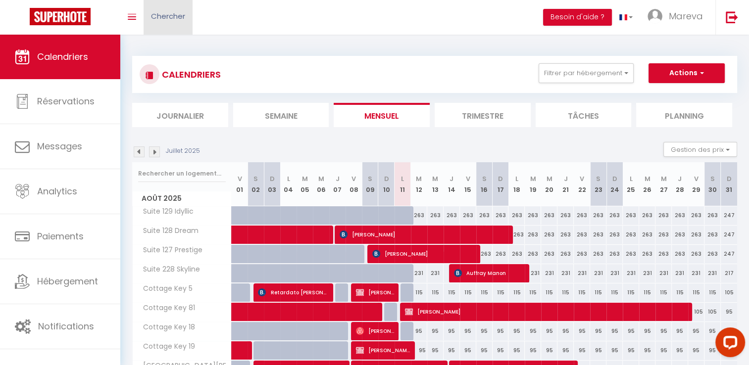 The height and width of the screenshot is (365, 749). I want to click on th: 09, so click(370, 184).